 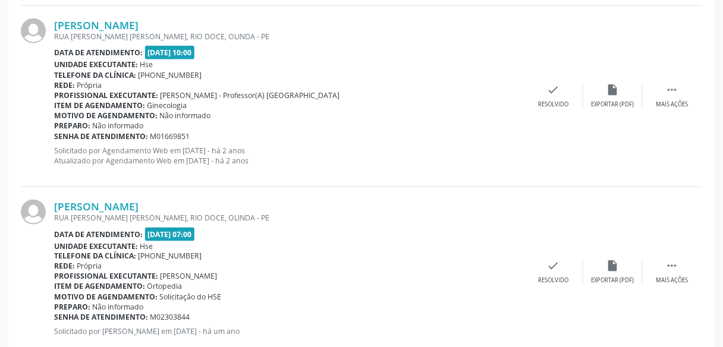 I want to click on span: Ginecologia, so click(x=167, y=105).